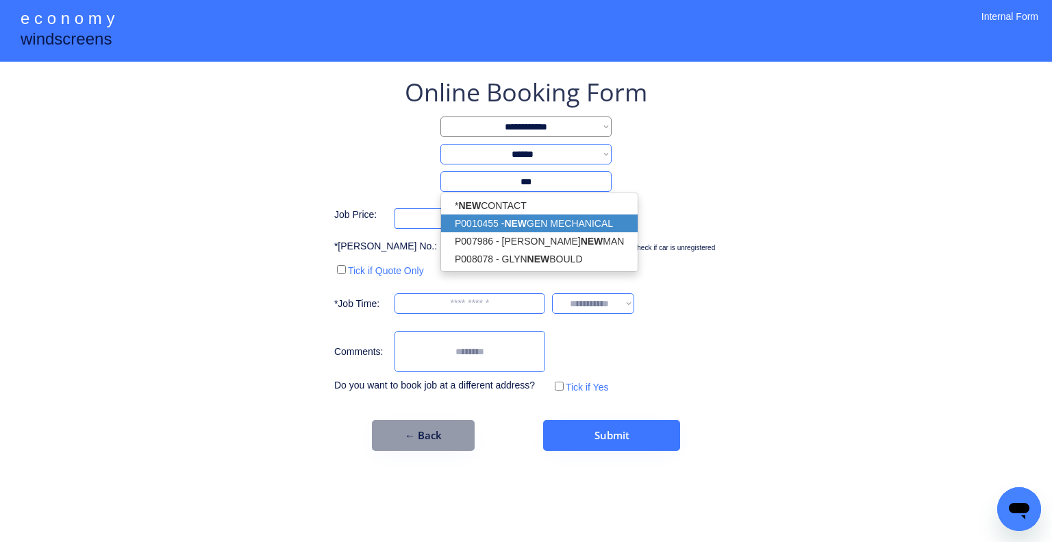 The image size is (1052, 542). Describe the element at coordinates (526, 197) in the screenshot. I see `div: Choose *New Contact if name is not on the list` at that location.